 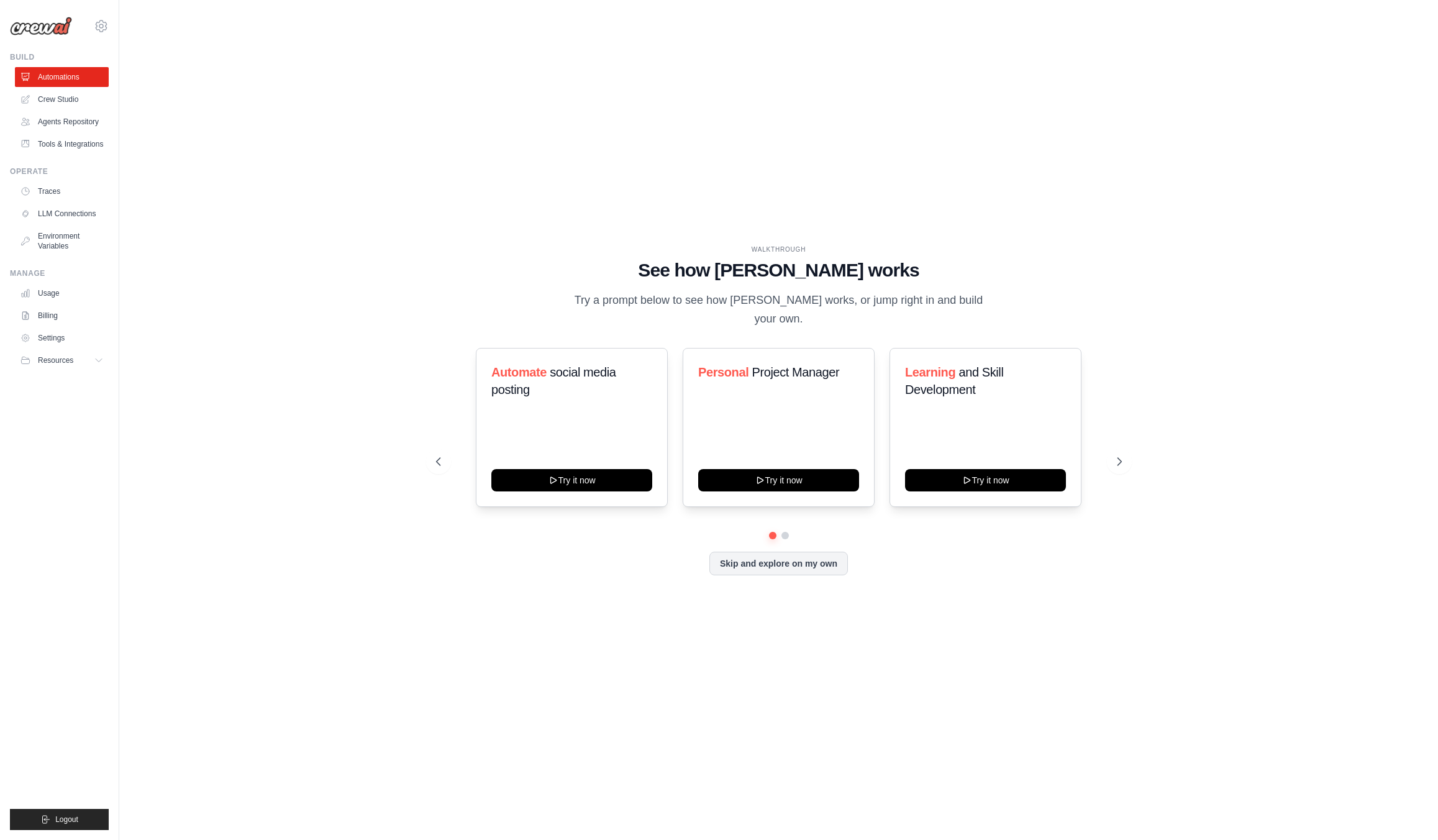 What do you see at coordinates (61, 337) in the screenshot?
I see `a: Settings` at bounding box center [61, 337].